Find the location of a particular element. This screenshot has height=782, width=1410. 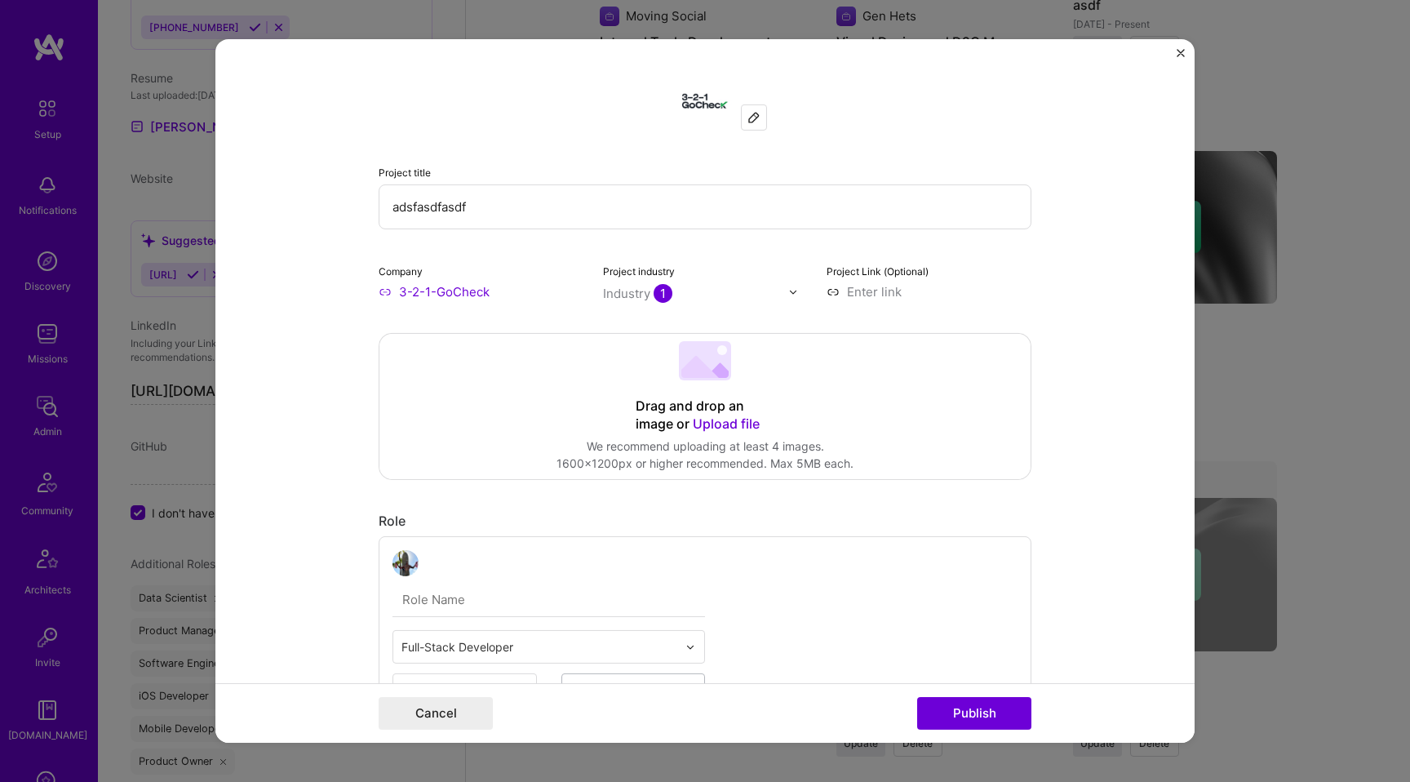

label: Project industry is located at coordinates (639, 271).